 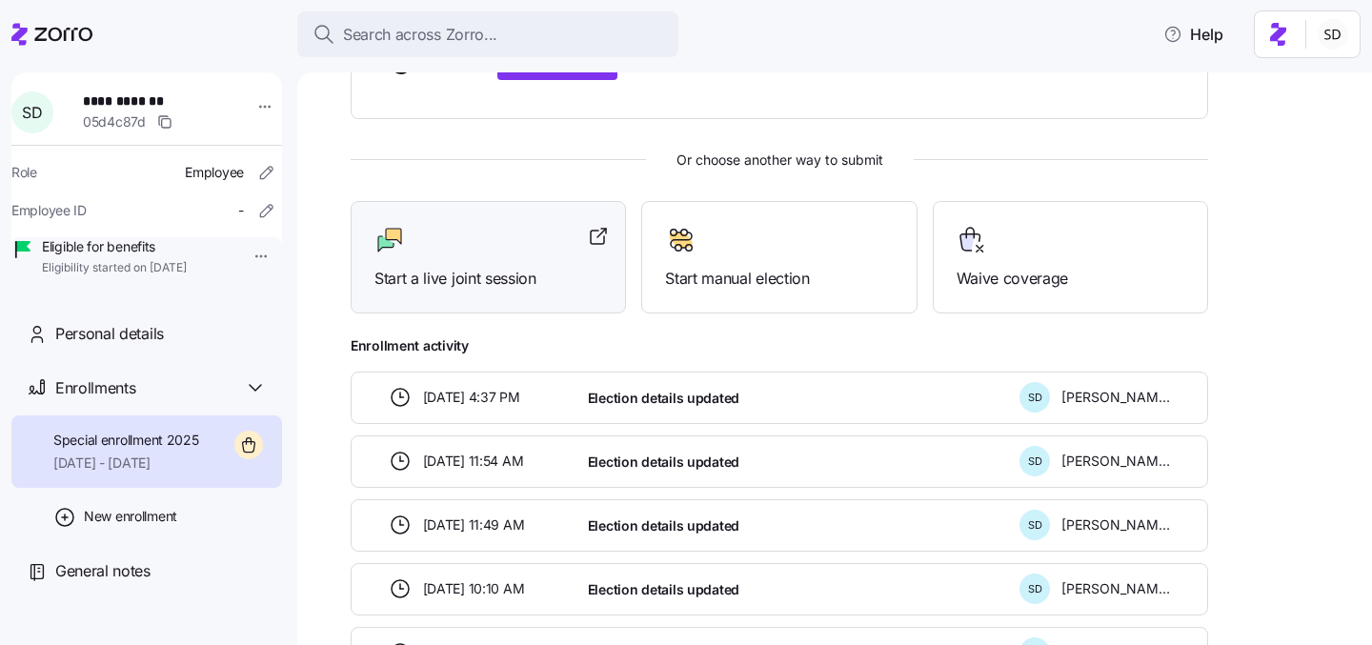 I want to click on span: Help, so click(x=1193, y=34).